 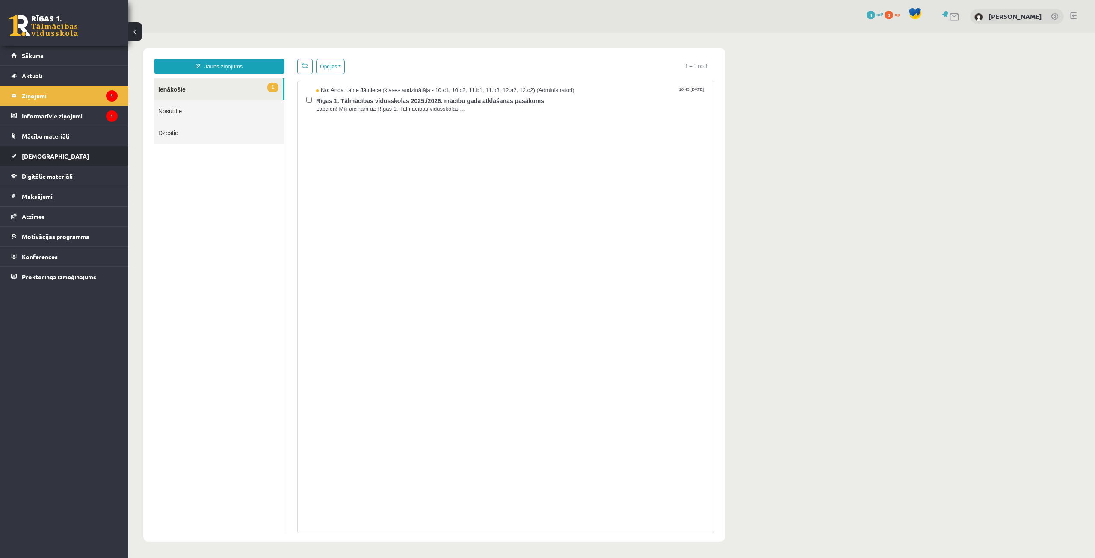 I want to click on span: 1, so click(x=145, y=54).